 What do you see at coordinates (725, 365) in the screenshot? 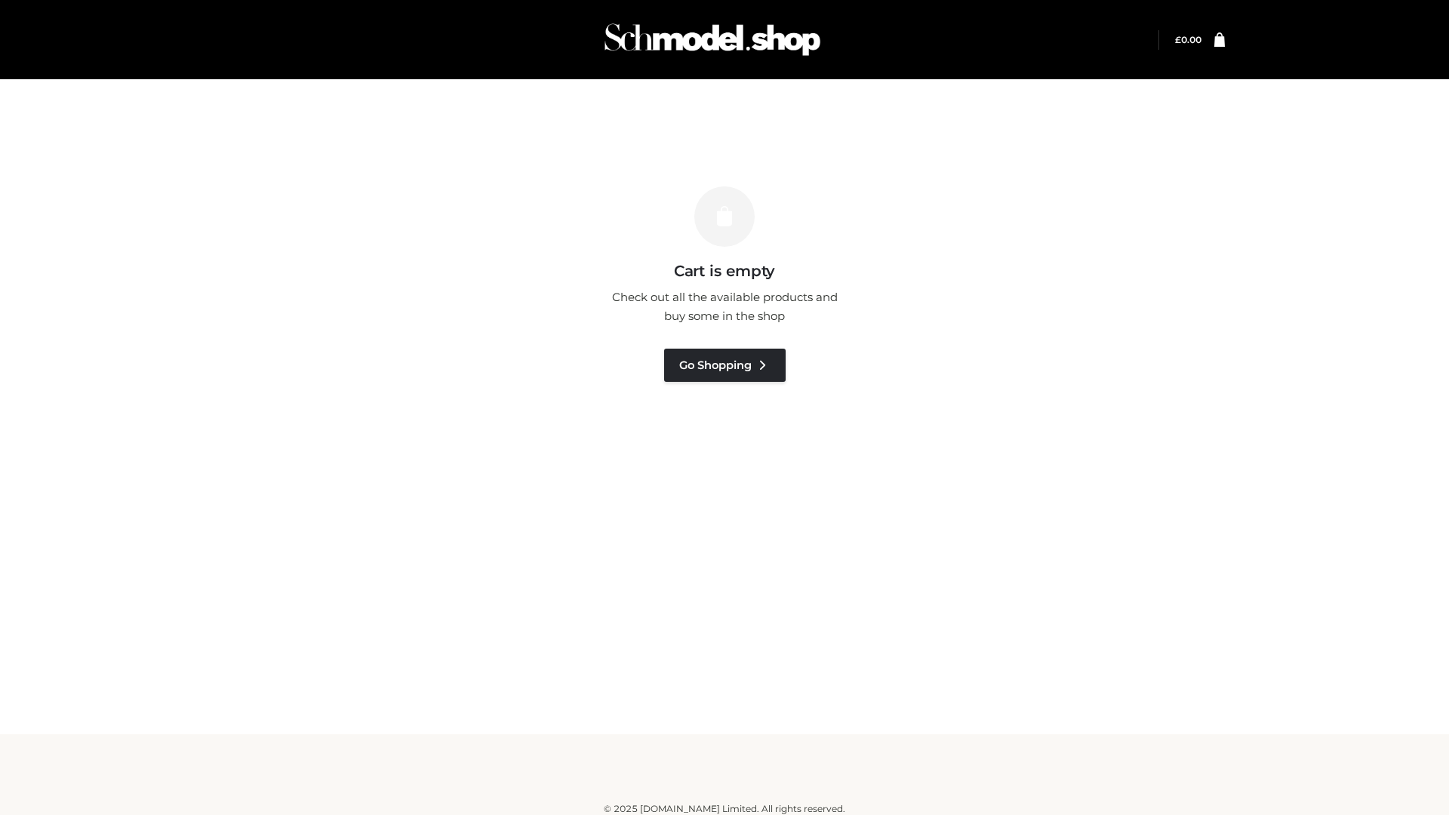
I see `a: Go Shopping` at bounding box center [725, 365].